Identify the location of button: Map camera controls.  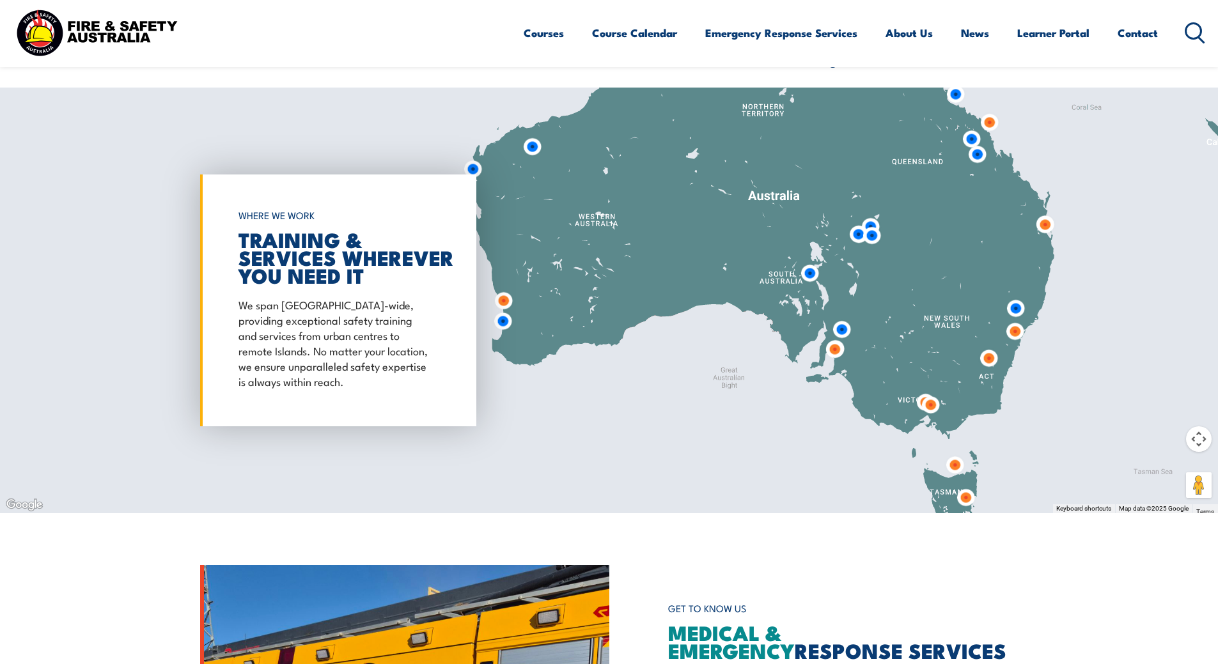
(1199, 439).